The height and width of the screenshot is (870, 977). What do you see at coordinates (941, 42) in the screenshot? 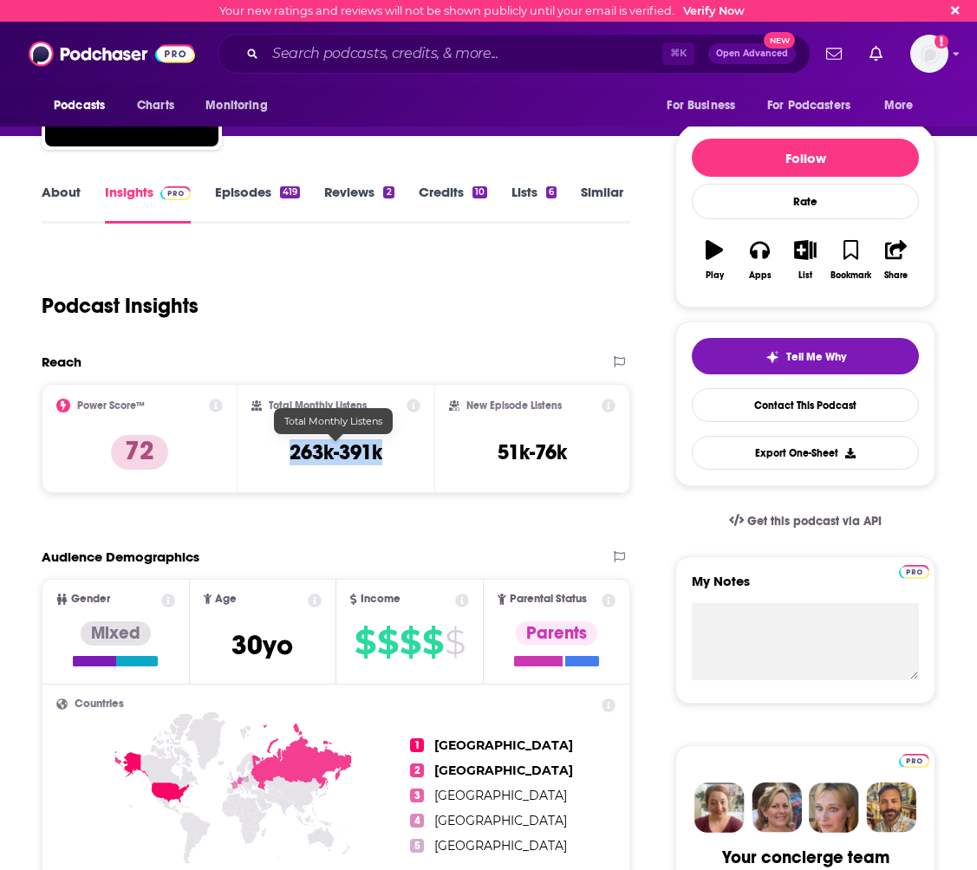
I see `svg: Email not verified` at bounding box center [941, 42].